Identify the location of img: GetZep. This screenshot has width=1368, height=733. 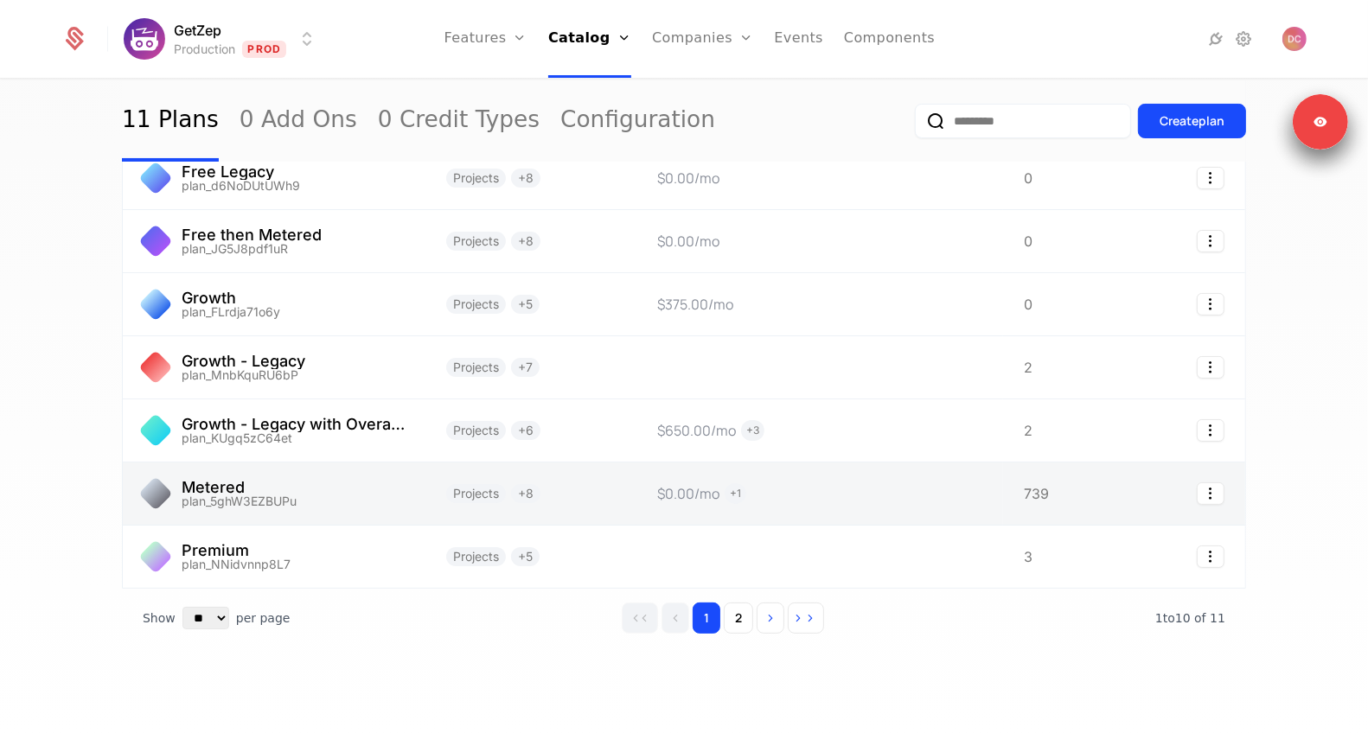
(144, 39).